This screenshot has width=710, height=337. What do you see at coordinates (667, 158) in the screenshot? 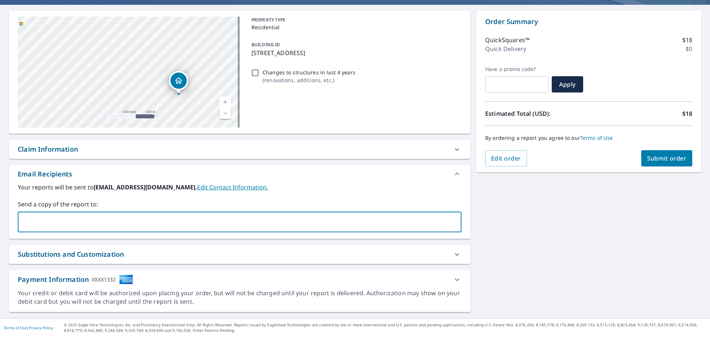
I see `button: Submit order` at bounding box center [667, 158].